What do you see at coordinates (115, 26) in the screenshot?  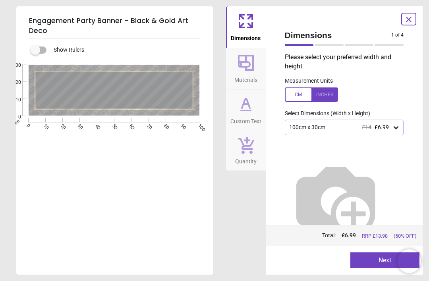 I see `h5: Engagement Party Banner - Black & Gold Art Deco` at bounding box center [115, 26].